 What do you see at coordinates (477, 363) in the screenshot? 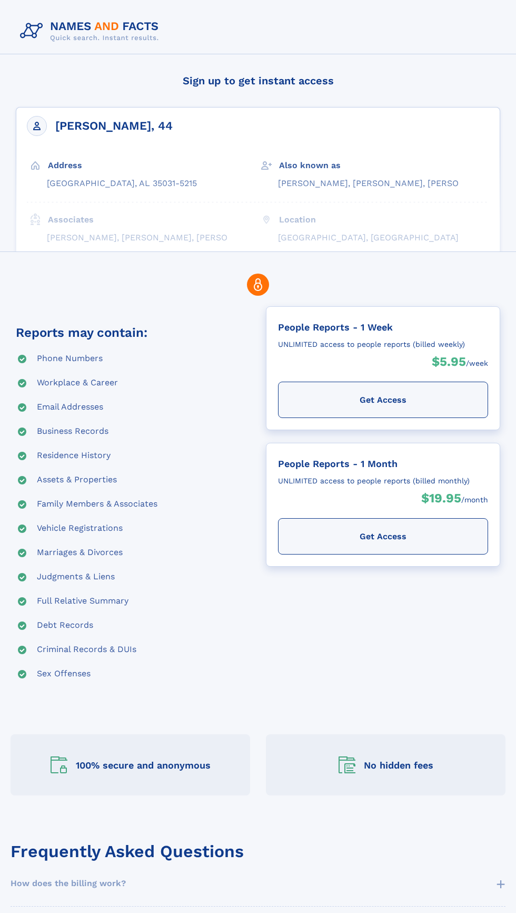
I see `div: /week` at bounding box center [477, 363].